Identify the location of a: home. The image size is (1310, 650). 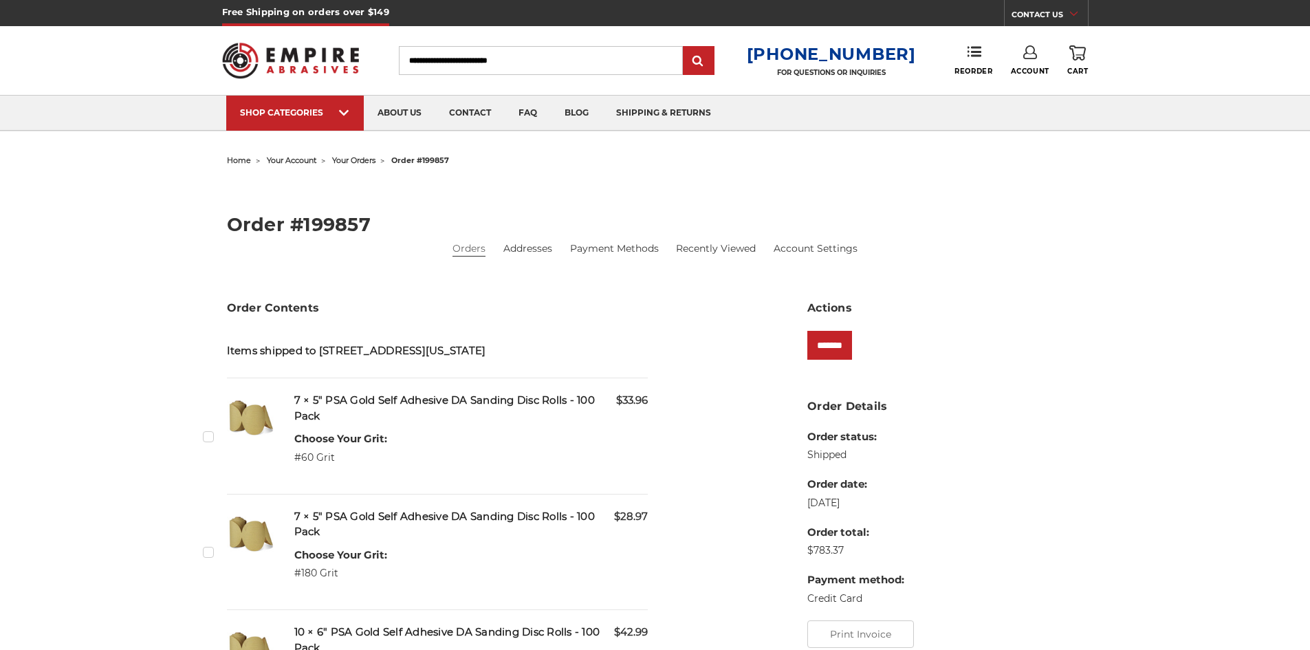
(239, 160).